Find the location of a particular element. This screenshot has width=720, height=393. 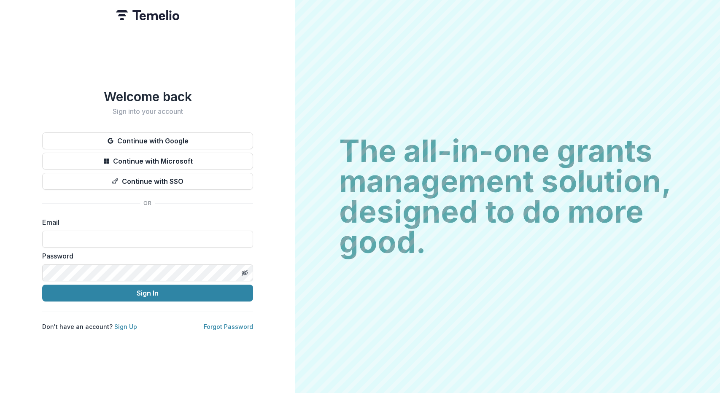

a: Forgot Password is located at coordinates (228, 326).